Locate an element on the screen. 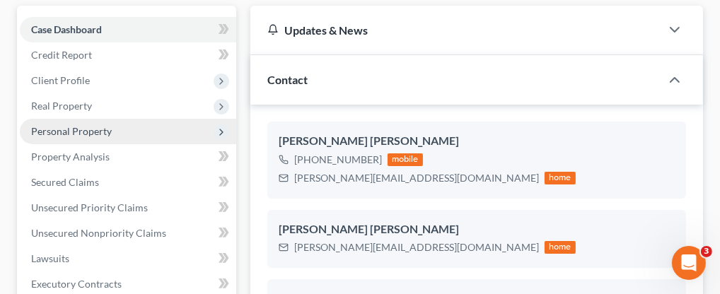 This screenshot has height=294, width=720. span: 3 is located at coordinates (706, 252).